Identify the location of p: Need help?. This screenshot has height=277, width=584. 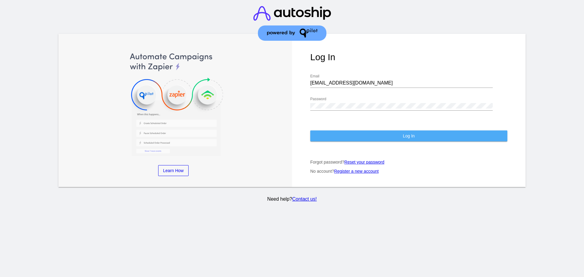
(292, 199).